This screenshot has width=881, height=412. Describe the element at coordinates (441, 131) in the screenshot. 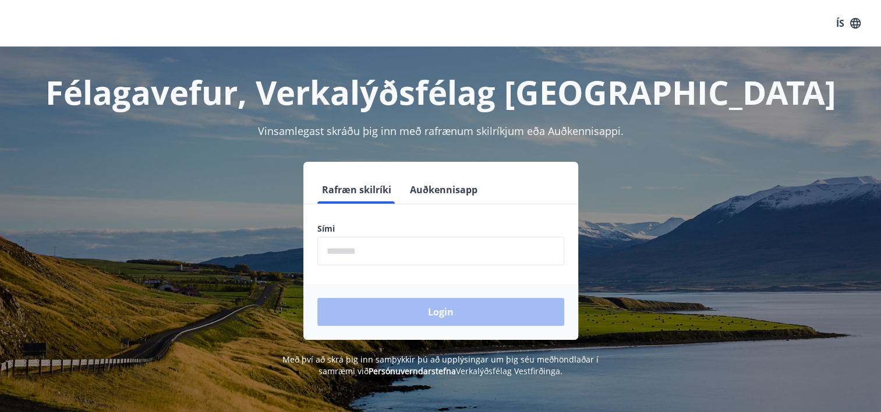

I see `span: Vinsamlegast skráðu þig inn með rafrænum skilríkjum eða Auðkennisappi.` at that location.